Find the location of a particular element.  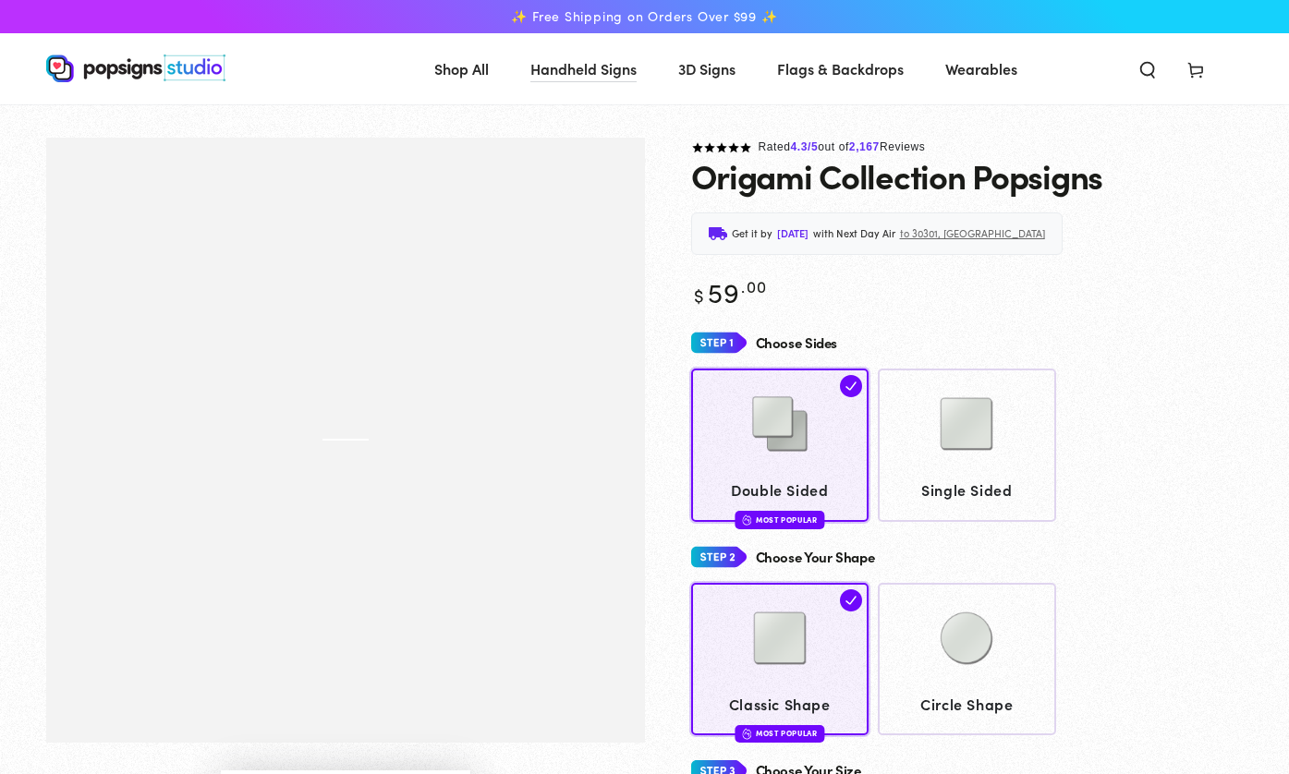

summary: Search our site is located at coordinates (1147, 68).